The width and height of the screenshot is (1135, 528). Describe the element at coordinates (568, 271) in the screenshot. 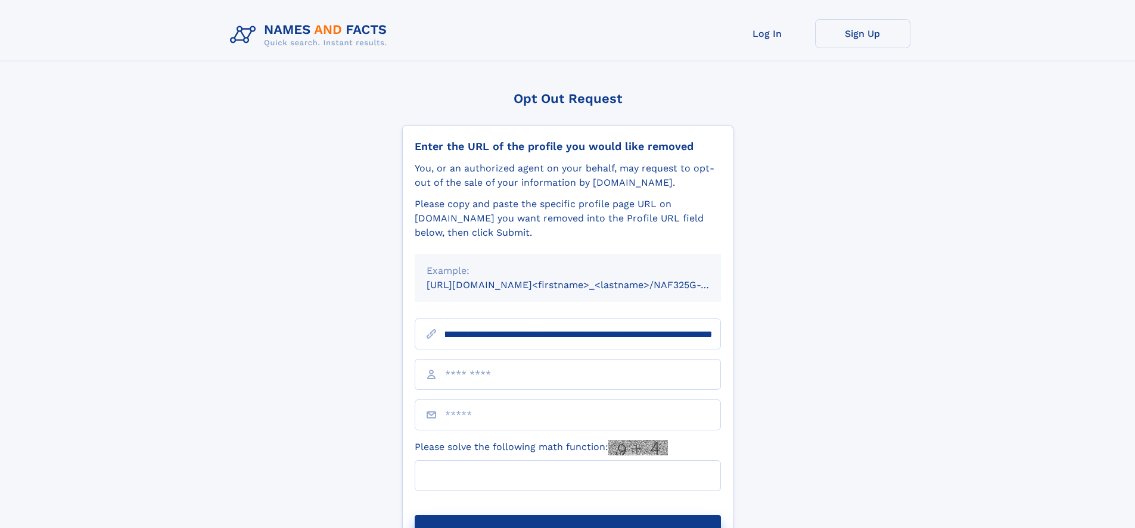

I see `div: Example:` at that location.